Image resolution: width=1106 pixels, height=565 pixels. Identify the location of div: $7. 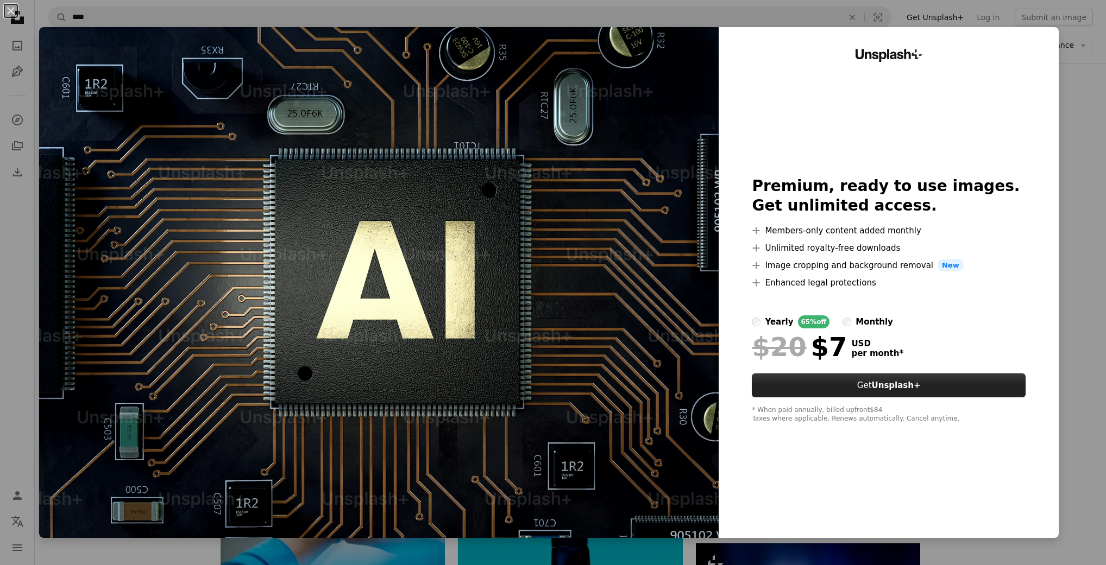
(799, 347).